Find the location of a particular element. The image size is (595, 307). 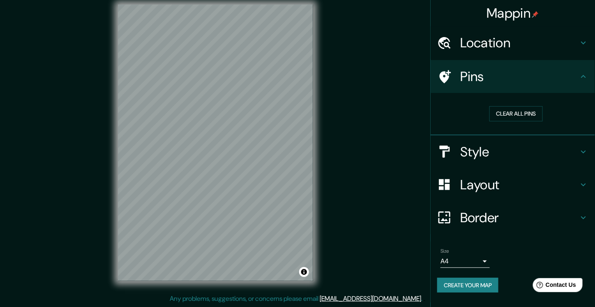

button: Toggle attribution is located at coordinates (304, 272).